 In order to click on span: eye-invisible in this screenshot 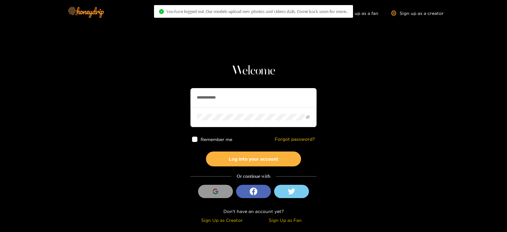, I will do `click(308, 117)`.